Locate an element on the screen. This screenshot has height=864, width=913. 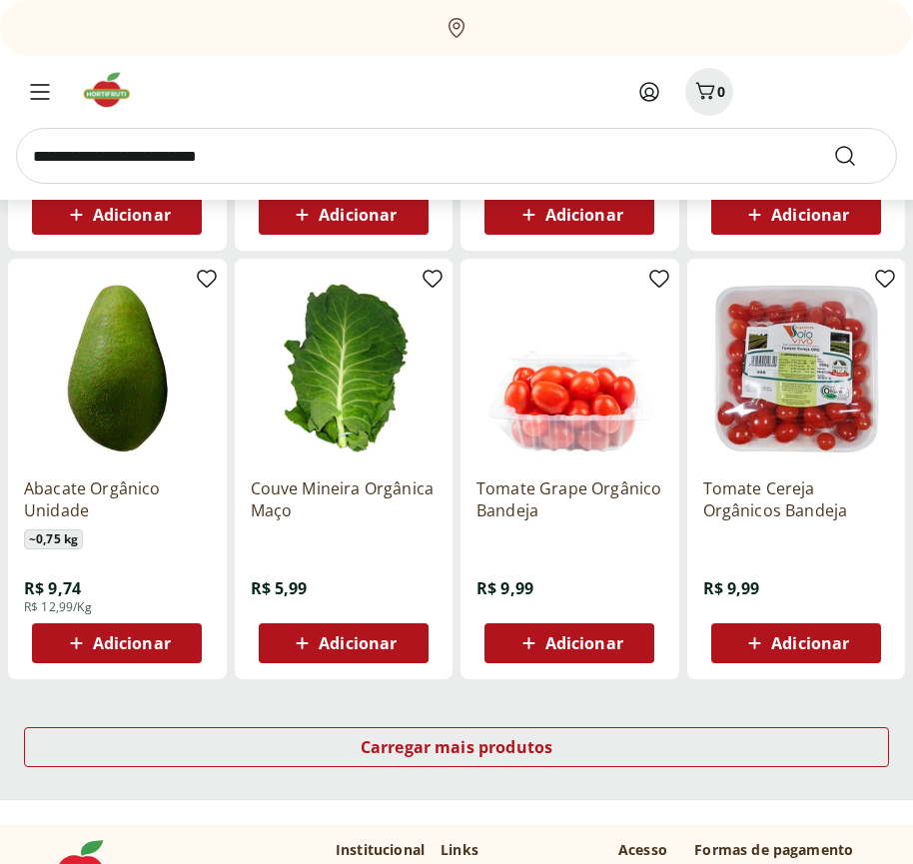
span: Carregar mais produtos is located at coordinates (457, 747).